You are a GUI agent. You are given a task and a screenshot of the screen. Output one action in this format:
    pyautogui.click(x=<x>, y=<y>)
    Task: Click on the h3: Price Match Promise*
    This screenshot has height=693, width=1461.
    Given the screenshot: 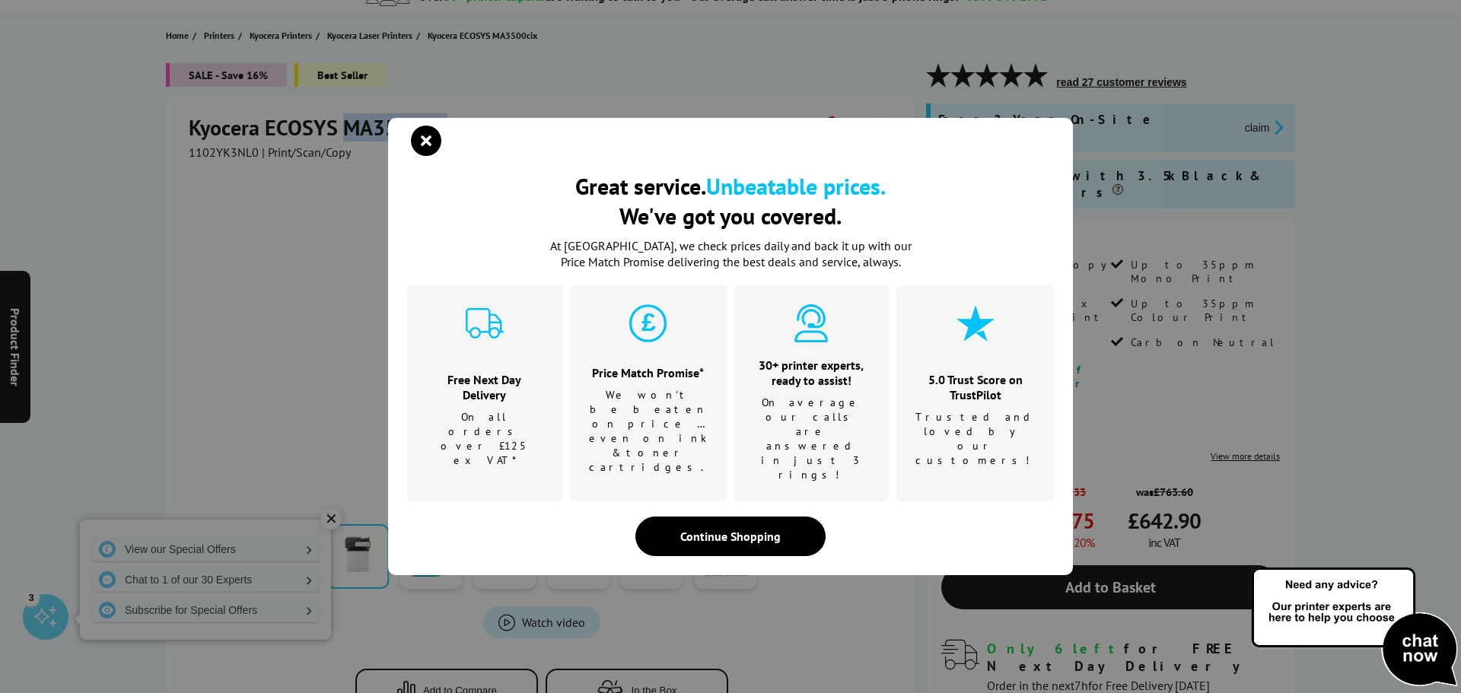 What is the action you would take?
    pyautogui.click(x=648, y=373)
    